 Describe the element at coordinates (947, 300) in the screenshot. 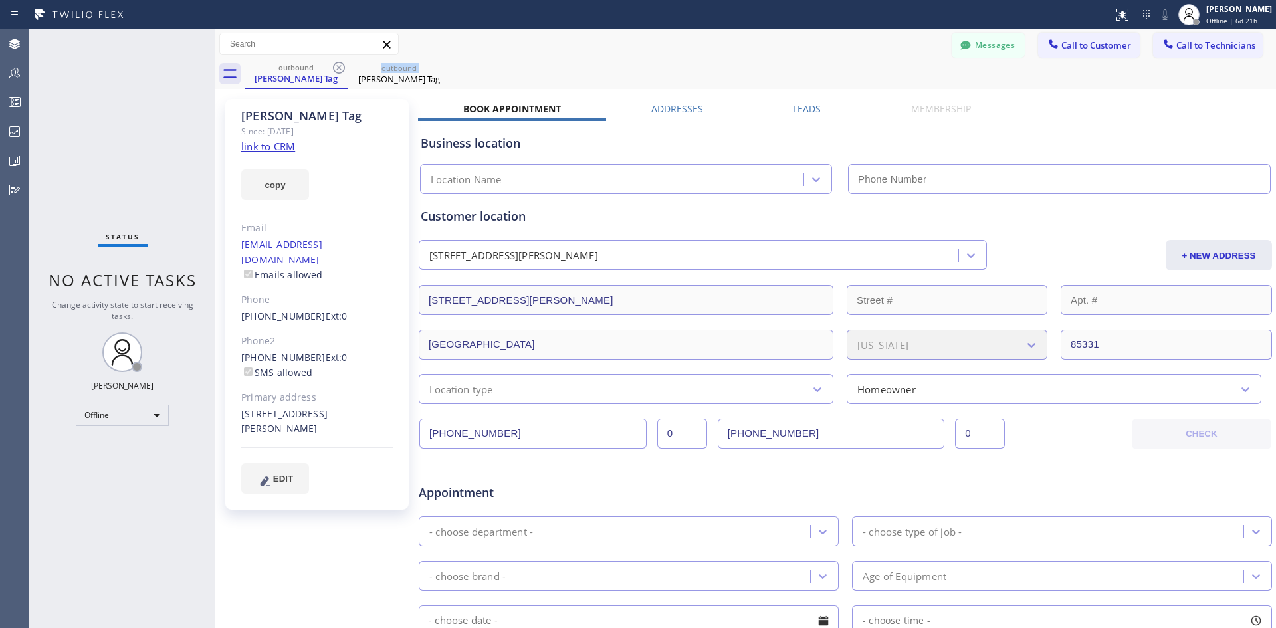

I see `input: Street #` at that location.